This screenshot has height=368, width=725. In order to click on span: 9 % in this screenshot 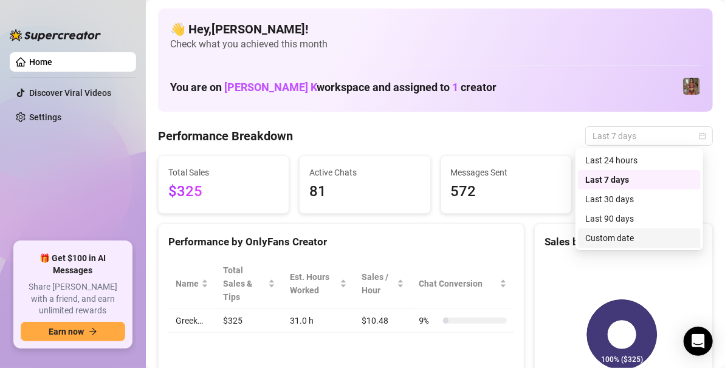, I will do `click(429, 321)`.